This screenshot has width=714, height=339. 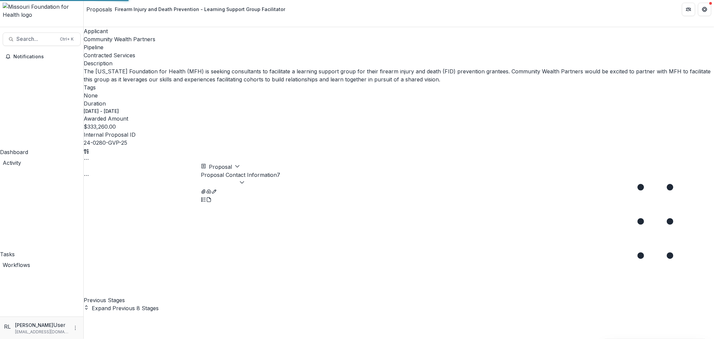 I want to click on button: Toggle View Cancelled Tasks, so click(x=86, y=175).